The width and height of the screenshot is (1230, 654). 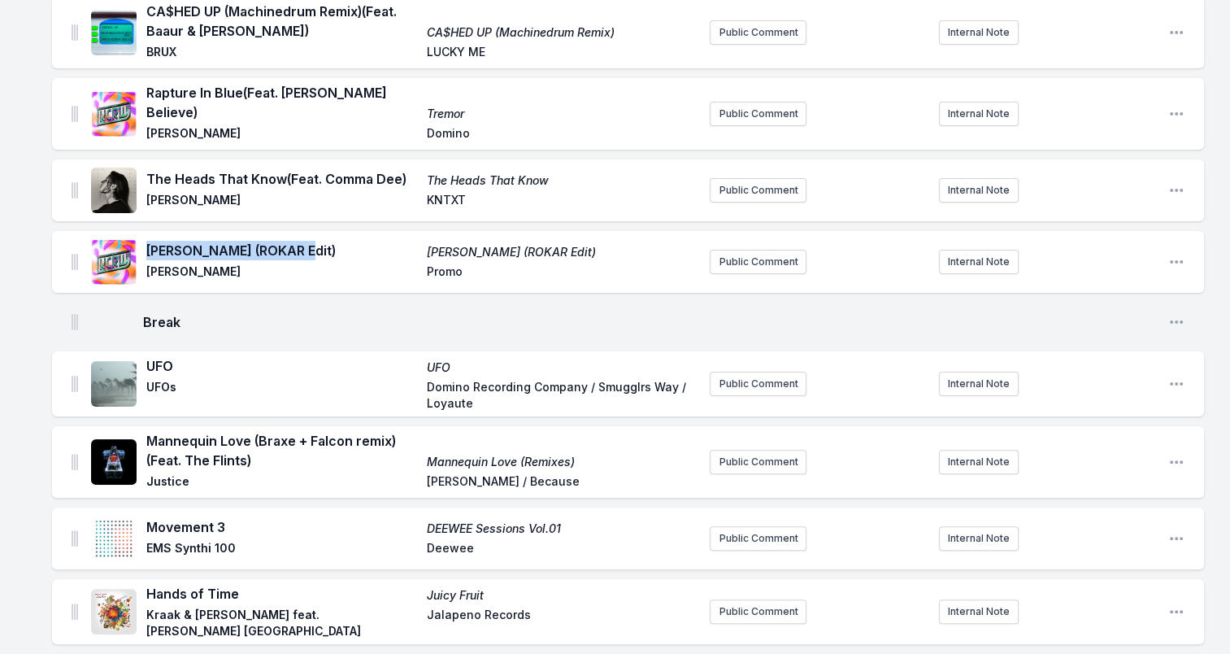 I want to click on span: CA$HED UP (Machinedrum Remix), so click(x=562, y=33).